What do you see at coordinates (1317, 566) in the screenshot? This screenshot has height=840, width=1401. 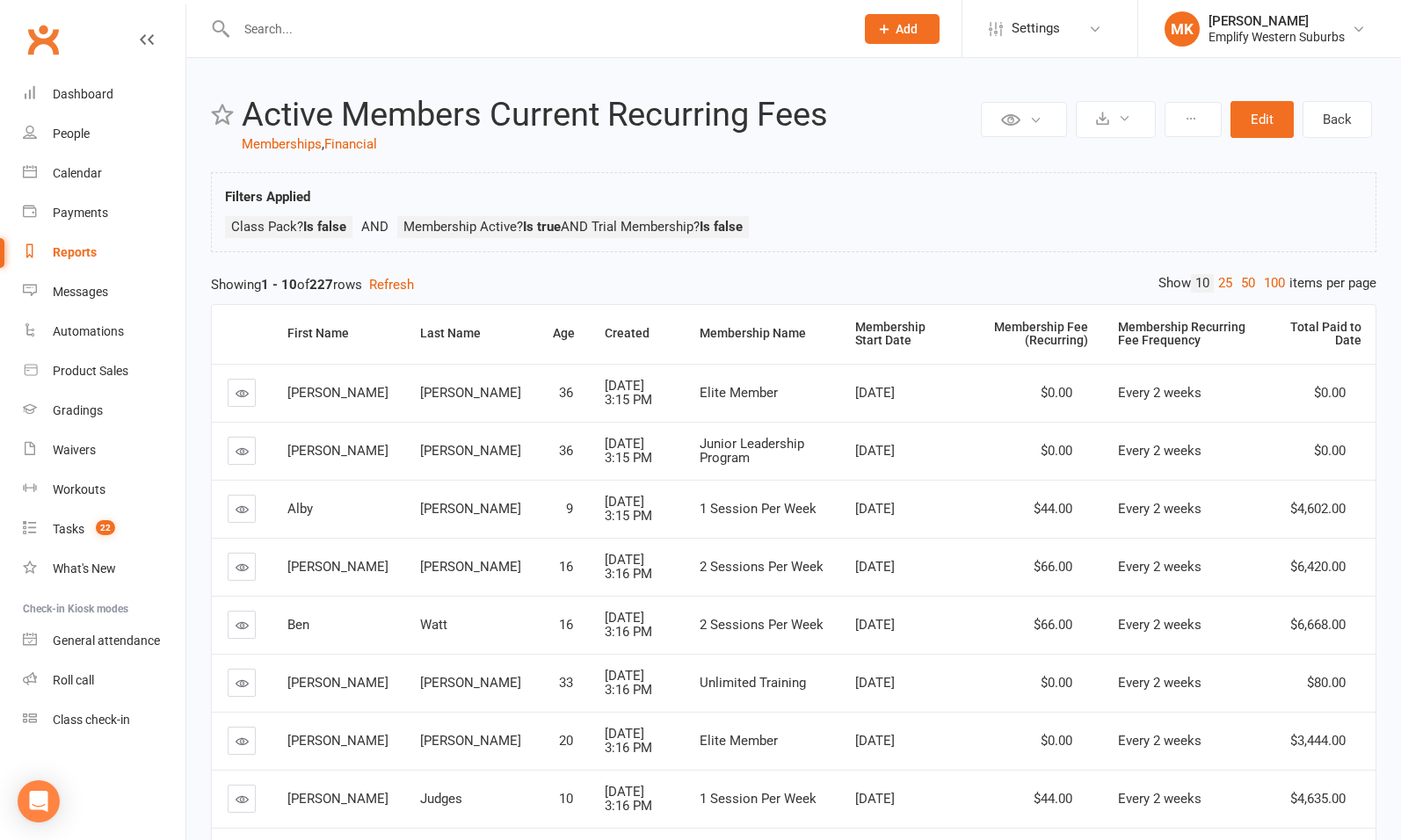 I see `span: $6,420.00` at bounding box center [1317, 566].